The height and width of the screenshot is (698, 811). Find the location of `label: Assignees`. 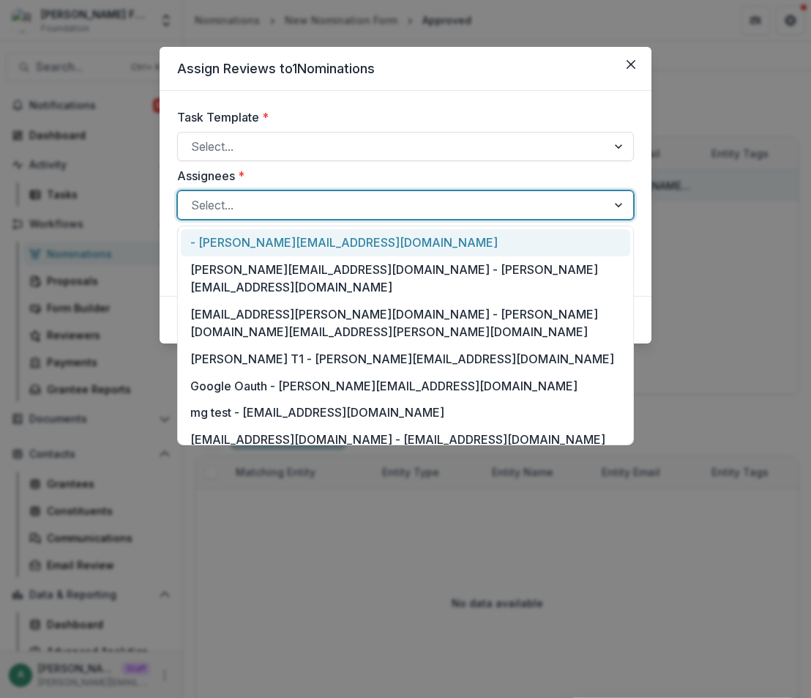

label: Assignees is located at coordinates (401, 176).